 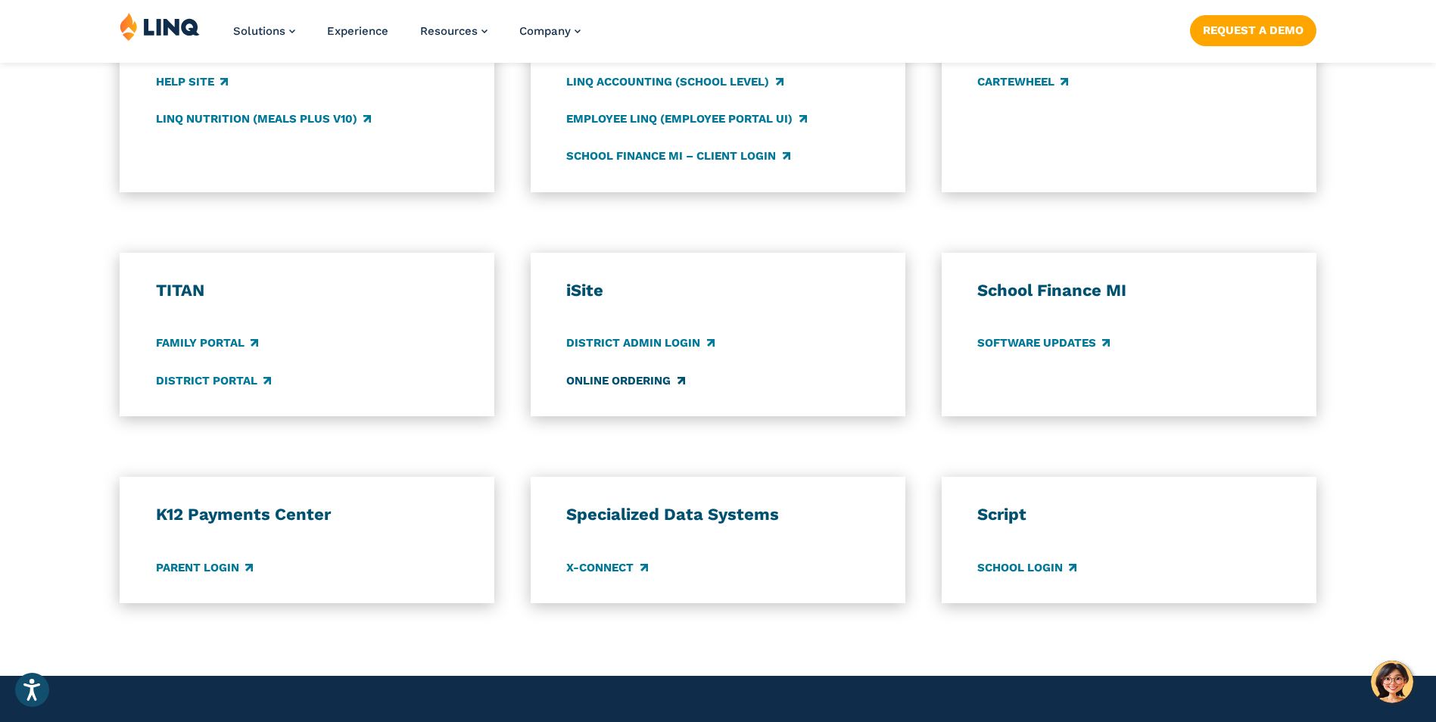 I want to click on a: Software Updates, so click(x=1043, y=344).